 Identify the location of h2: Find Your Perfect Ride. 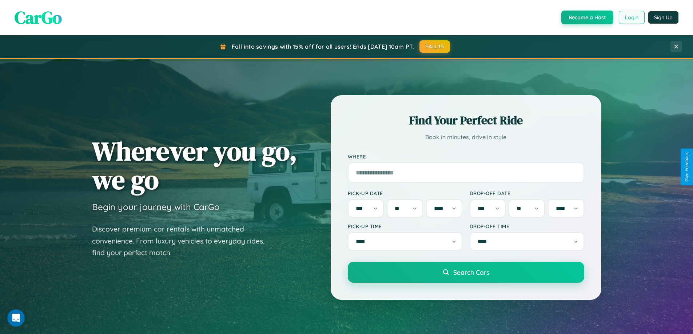
(466, 120).